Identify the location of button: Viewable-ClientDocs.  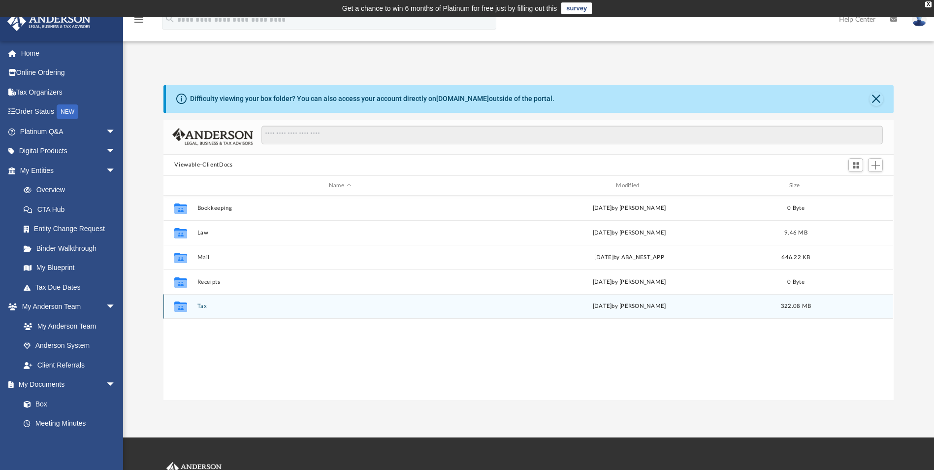
(203, 165).